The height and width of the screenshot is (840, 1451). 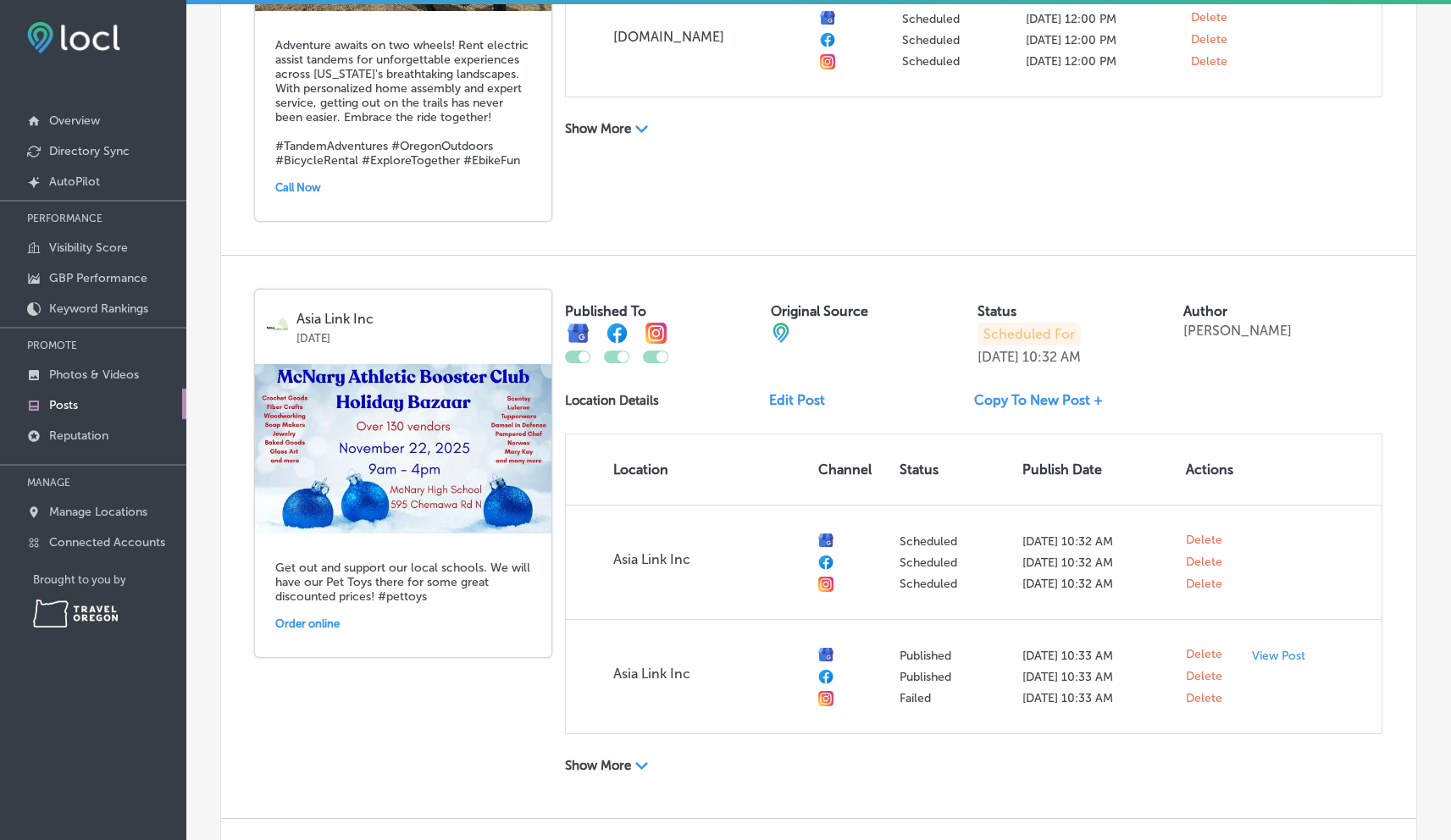 What do you see at coordinates (954, 698) in the screenshot?
I see `p: Failed` at bounding box center [954, 698].